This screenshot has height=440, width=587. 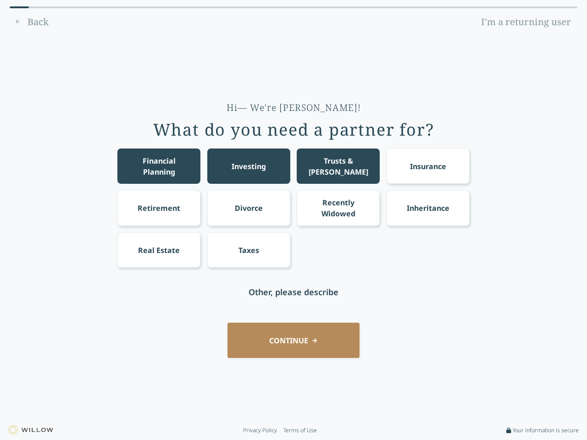 I want to click on span: Your information is secure, so click(x=546, y=431).